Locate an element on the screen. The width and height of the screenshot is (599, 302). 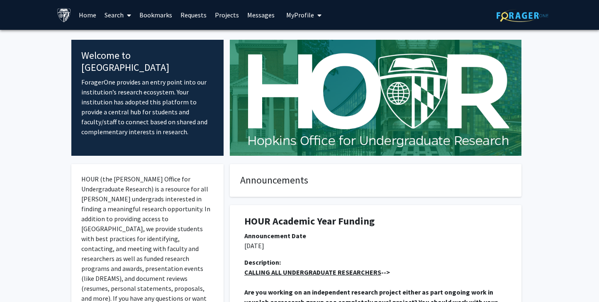
span: My Profile is located at coordinates (300, 15).